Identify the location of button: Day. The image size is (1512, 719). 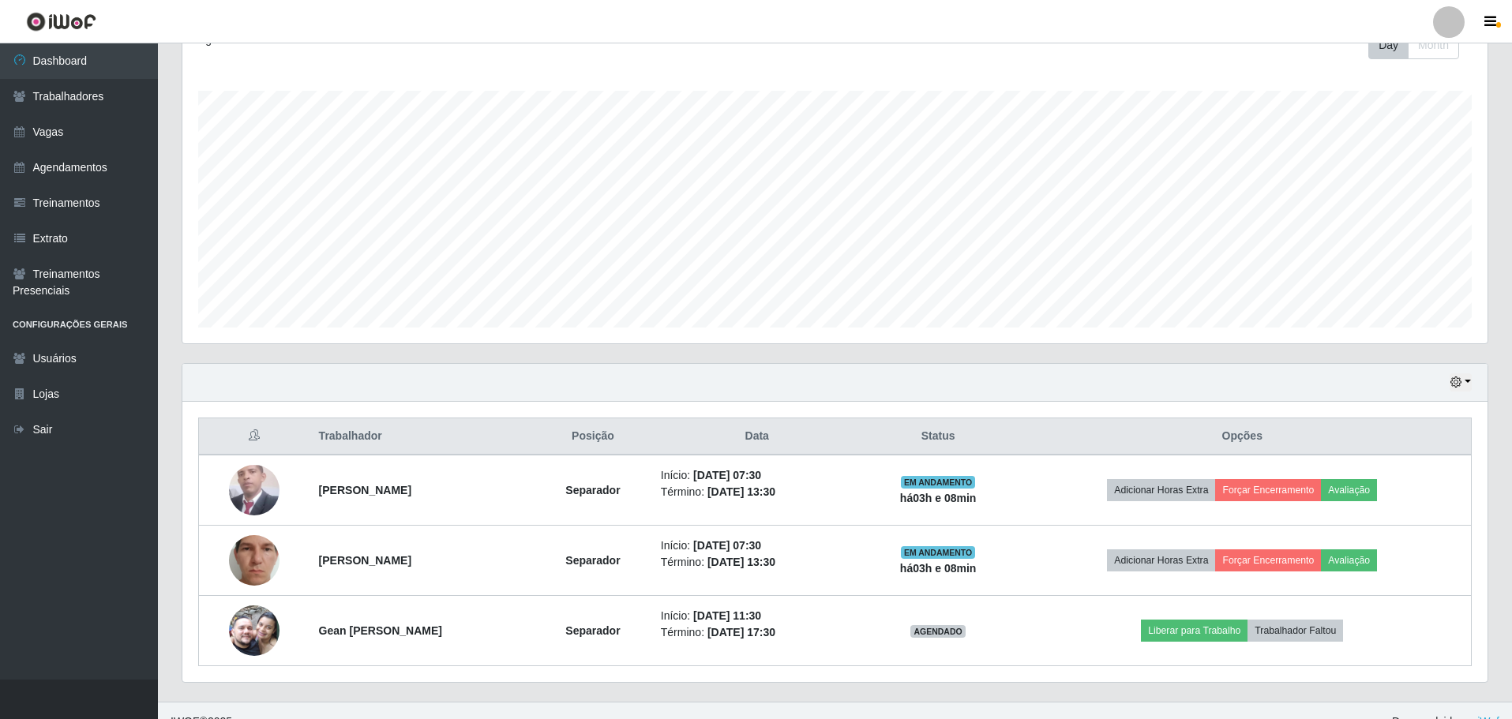
(1388, 45).